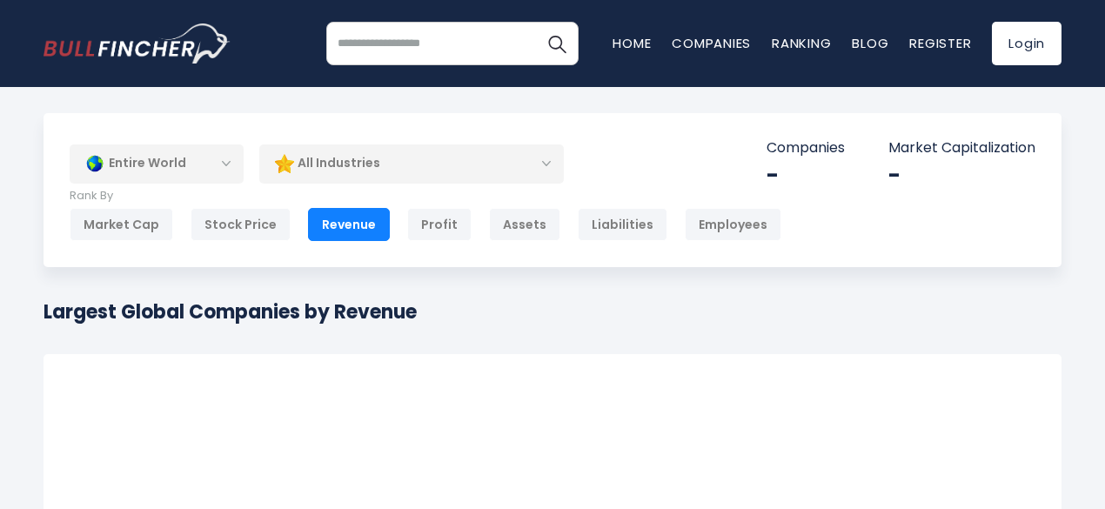 This screenshot has width=1105, height=509. I want to click on p: Market Capitalization, so click(961, 148).